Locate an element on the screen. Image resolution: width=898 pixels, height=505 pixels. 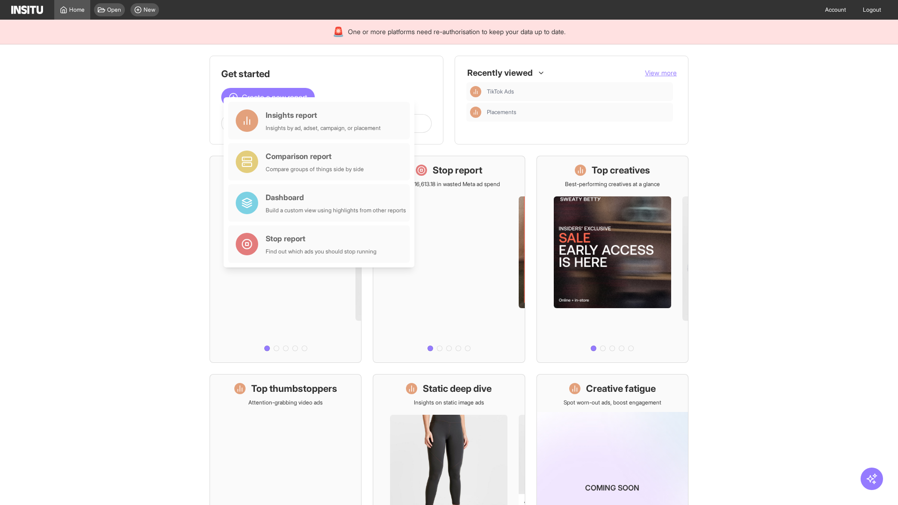
span: View more is located at coordinates (661, 72).